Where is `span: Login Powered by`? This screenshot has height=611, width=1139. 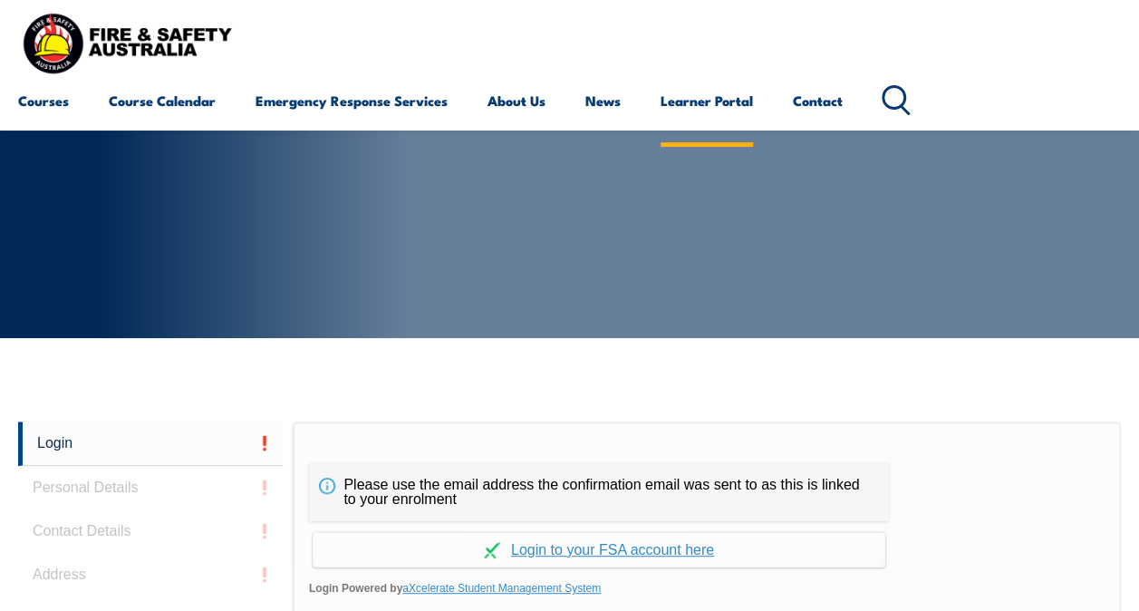 span: Login Powered by is located at coordinates (707, 588).